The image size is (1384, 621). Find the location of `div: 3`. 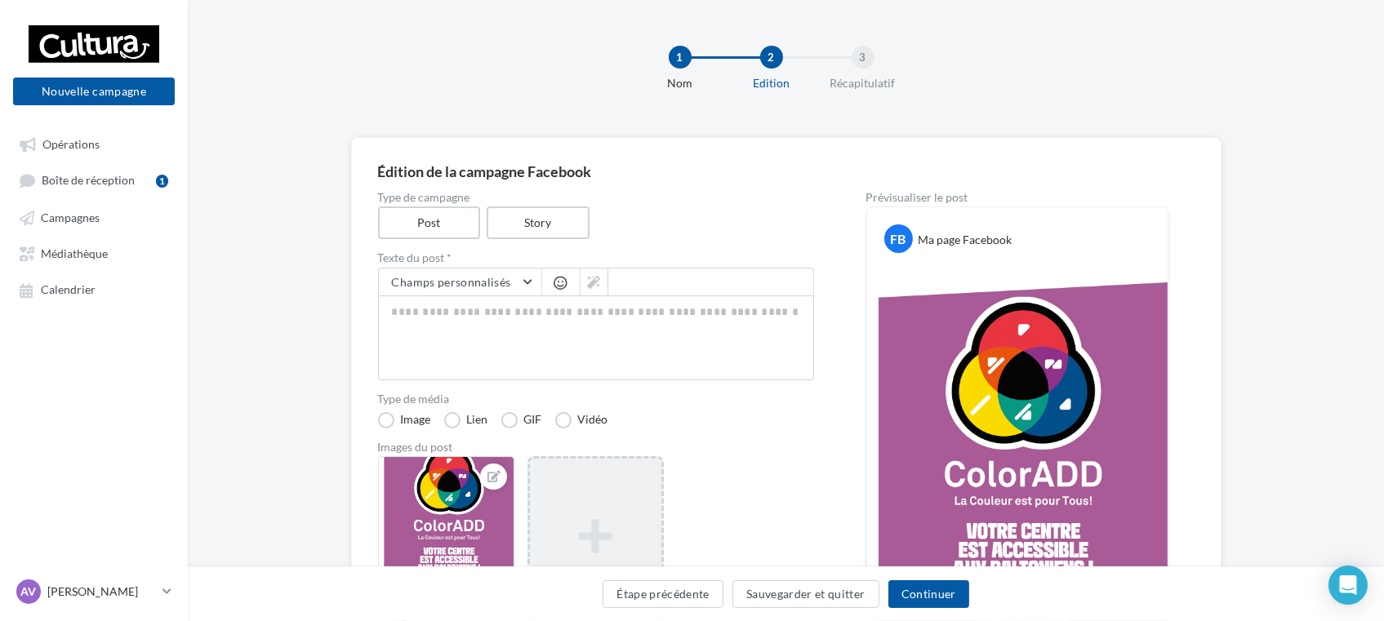

div: 3 is located at coordinates (863, 57).